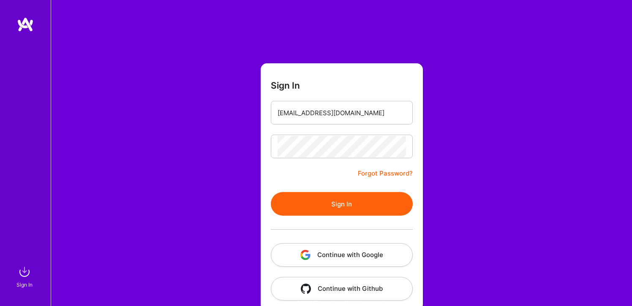 The image size is (632, 306). Describe the element at coordinates (25, 24) in the screenshot. I see `img: logo` at that location.